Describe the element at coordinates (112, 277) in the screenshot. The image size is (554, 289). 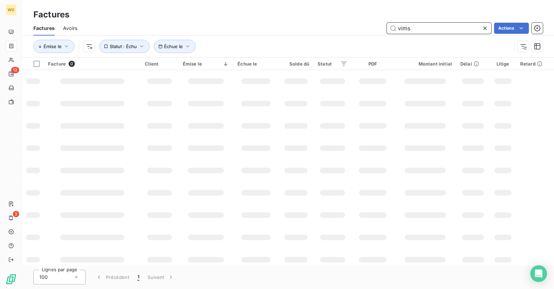
I see `button: Précédent` at that location.